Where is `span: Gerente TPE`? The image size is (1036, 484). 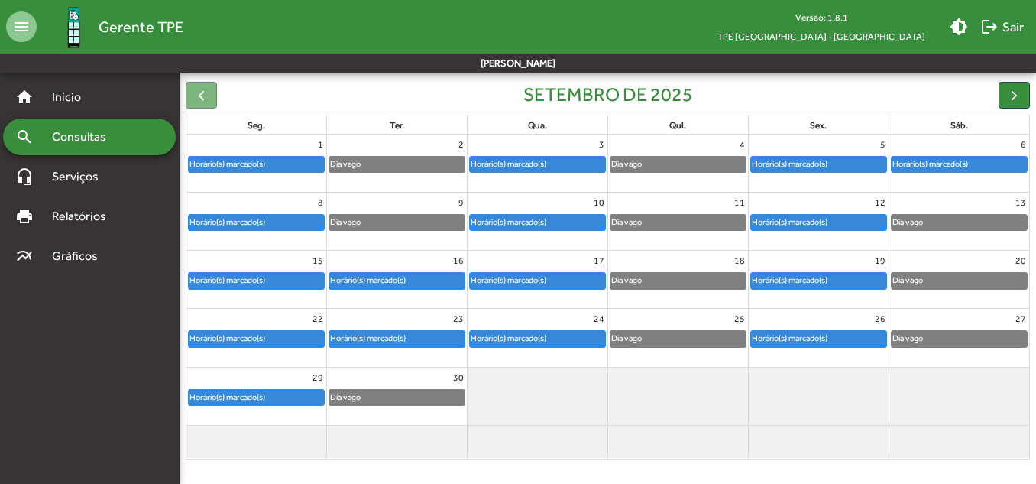
span: Gerente TPE is located at coordinates (141, 27).